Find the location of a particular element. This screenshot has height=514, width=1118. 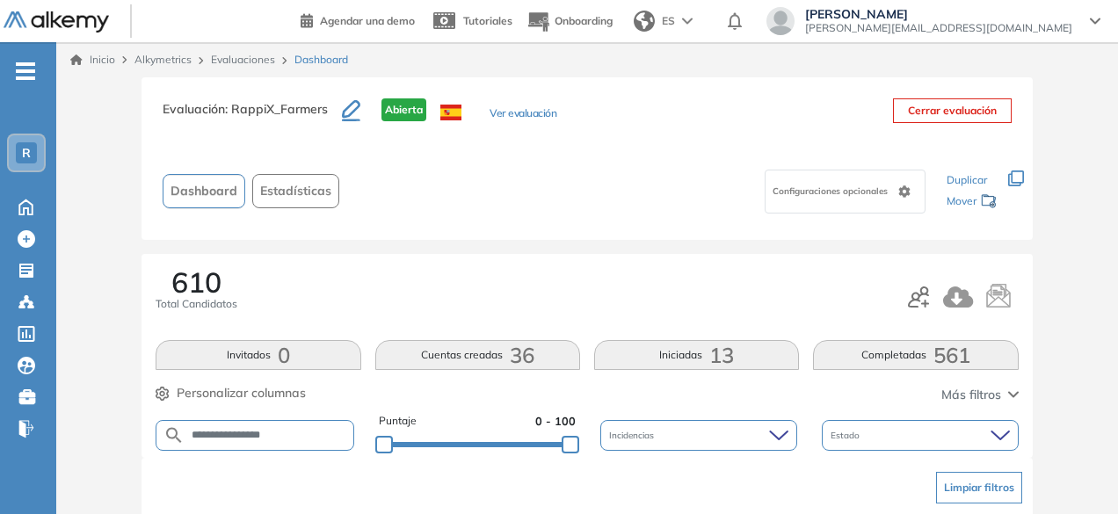

div: Mover is located at coordinates (972, 202).